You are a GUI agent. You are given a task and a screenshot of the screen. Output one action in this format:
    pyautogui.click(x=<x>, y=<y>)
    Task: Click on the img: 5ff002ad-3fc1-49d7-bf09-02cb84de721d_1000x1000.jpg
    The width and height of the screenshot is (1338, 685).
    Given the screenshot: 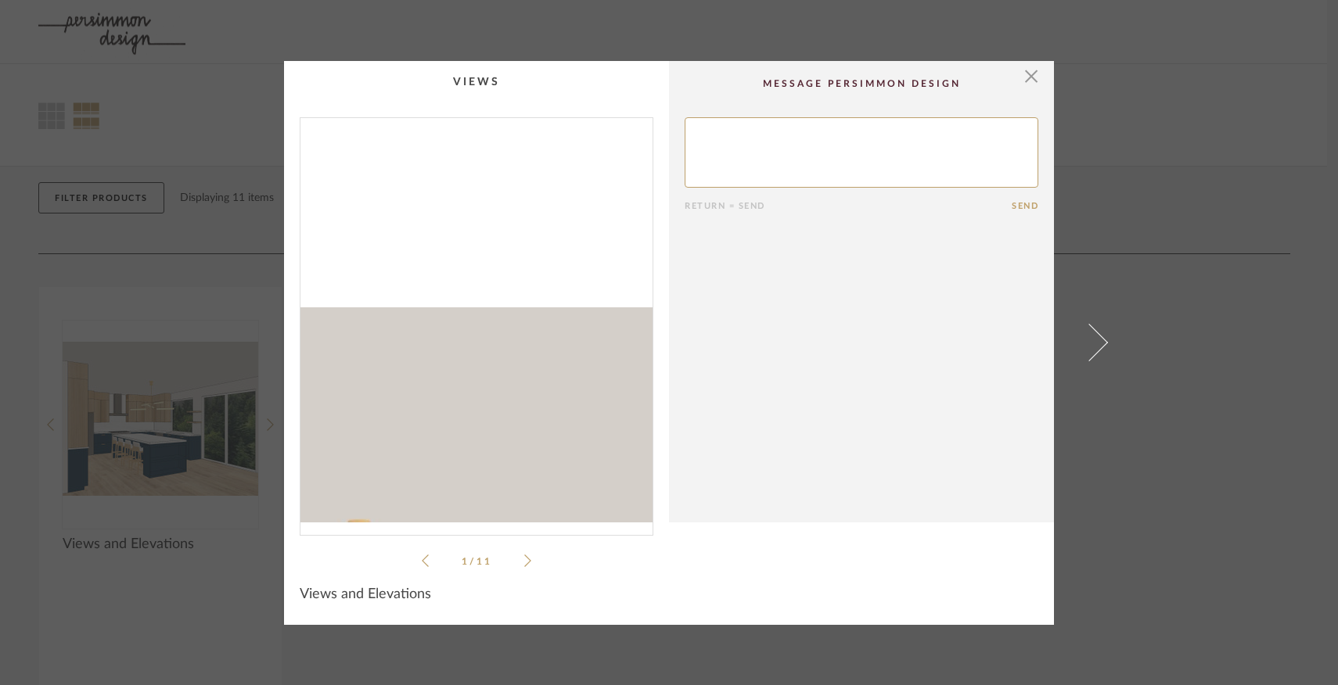 What is the action you would take?
    pyautogui.click(x=476, y=320)
    